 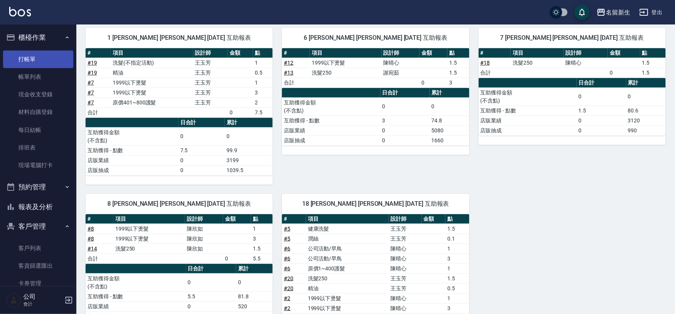 What do you see at coordinates (289, 63) in the screenshot?
I see `a: #12` at bounding box center [289, 63].